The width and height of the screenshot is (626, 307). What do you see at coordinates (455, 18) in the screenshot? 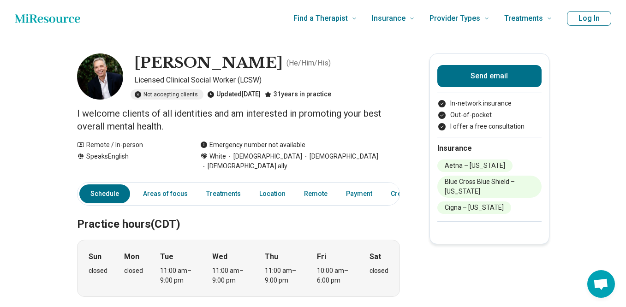
I see `span: Provider Types` at bounding box center [455, 18].